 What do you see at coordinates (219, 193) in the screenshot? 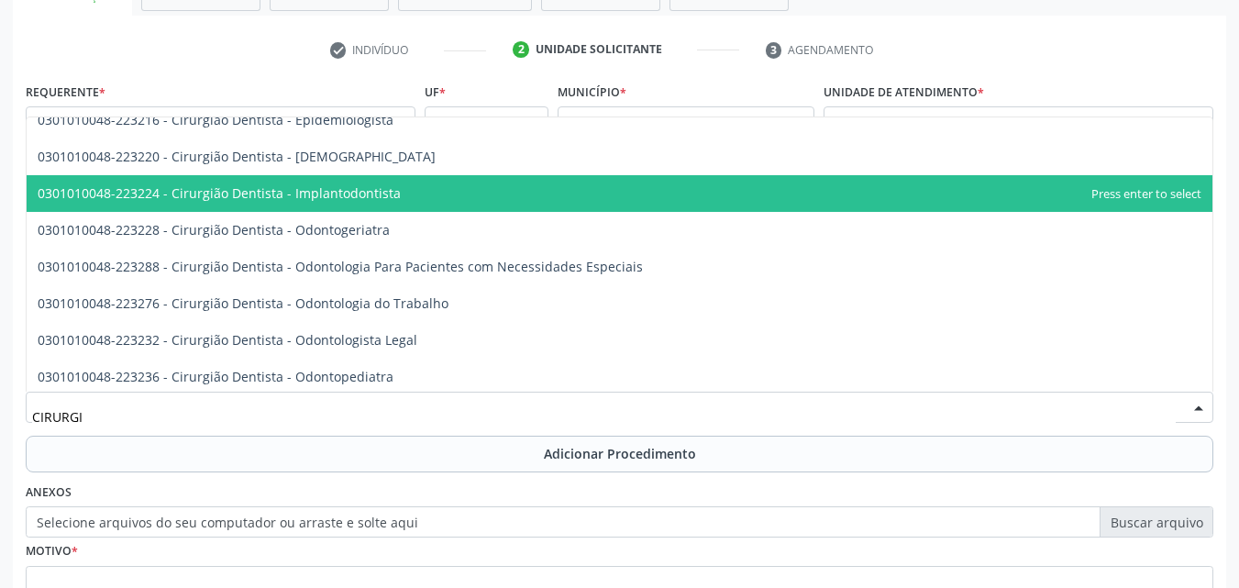
I see `span: 0301010048-223224 - Cirurgião Dentista - Implantodontista` at bounding box center [219, 193].